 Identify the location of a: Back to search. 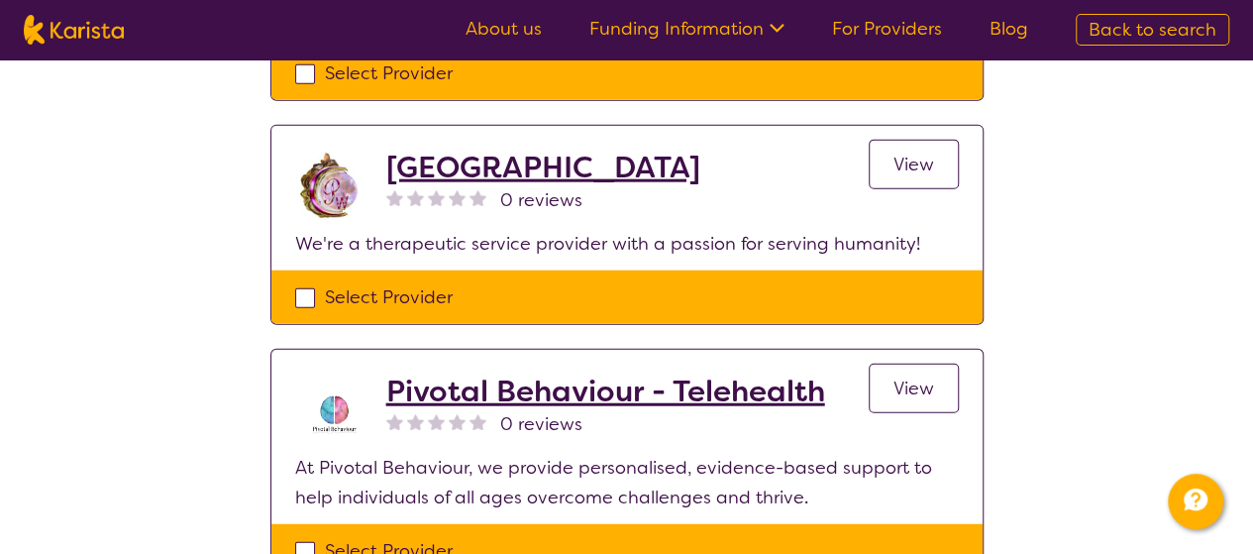
(1152, 30).